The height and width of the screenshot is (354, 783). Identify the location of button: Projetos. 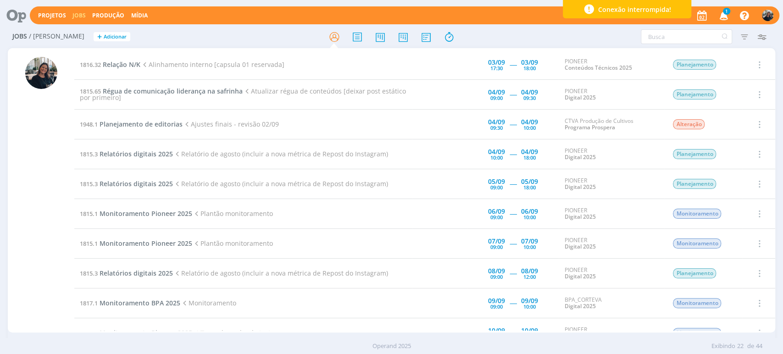
(52, 16).